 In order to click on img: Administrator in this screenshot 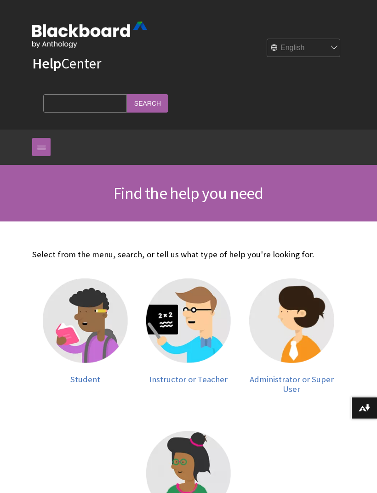, I will do `click(291, 321)`.